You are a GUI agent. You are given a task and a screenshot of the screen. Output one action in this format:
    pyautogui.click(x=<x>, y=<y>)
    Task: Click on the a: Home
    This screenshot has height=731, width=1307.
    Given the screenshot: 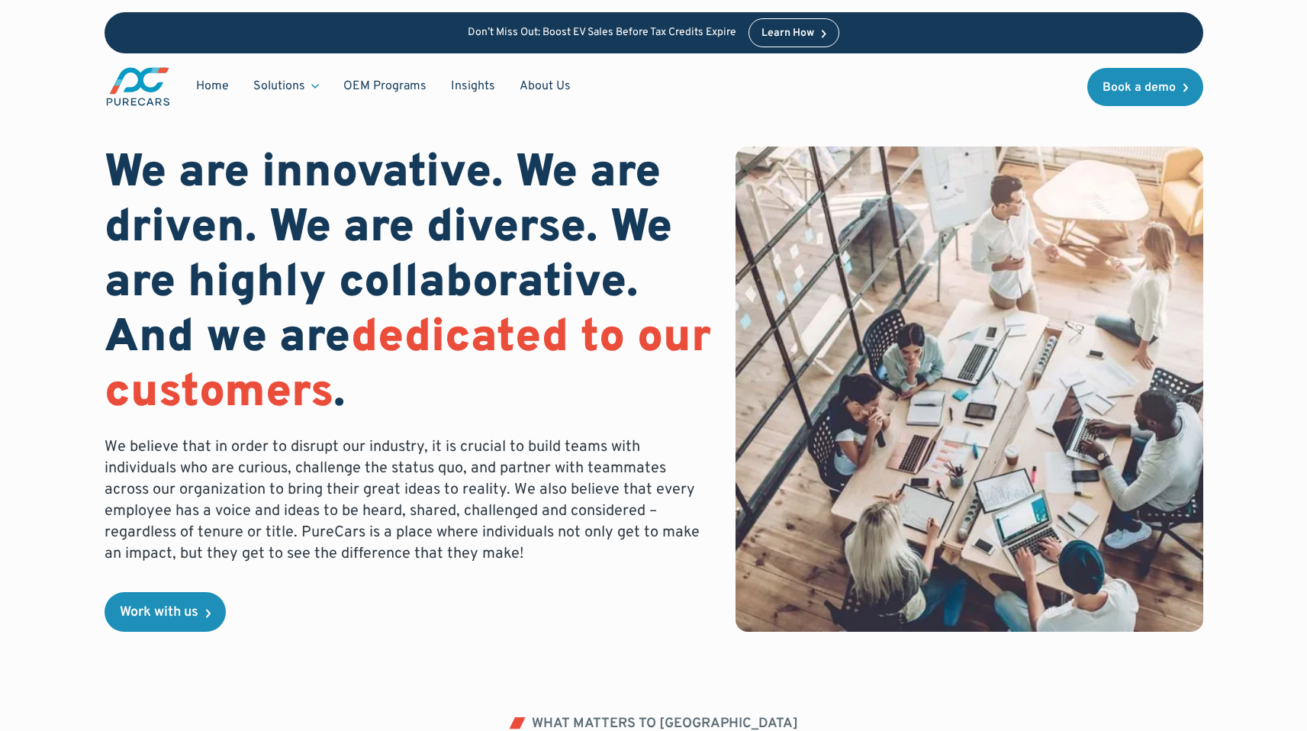 What is the action you would take?
    pyautogui.click(x=212, y=86)
    